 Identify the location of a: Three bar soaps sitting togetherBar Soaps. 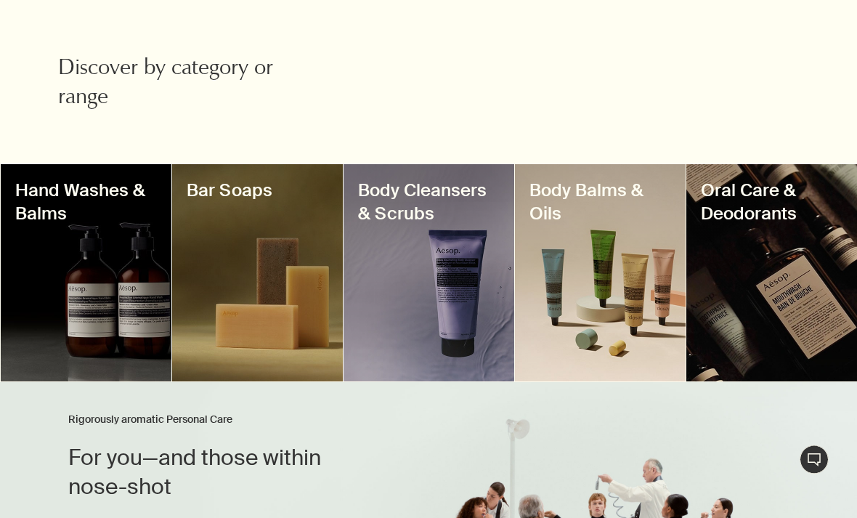
(257, 273).